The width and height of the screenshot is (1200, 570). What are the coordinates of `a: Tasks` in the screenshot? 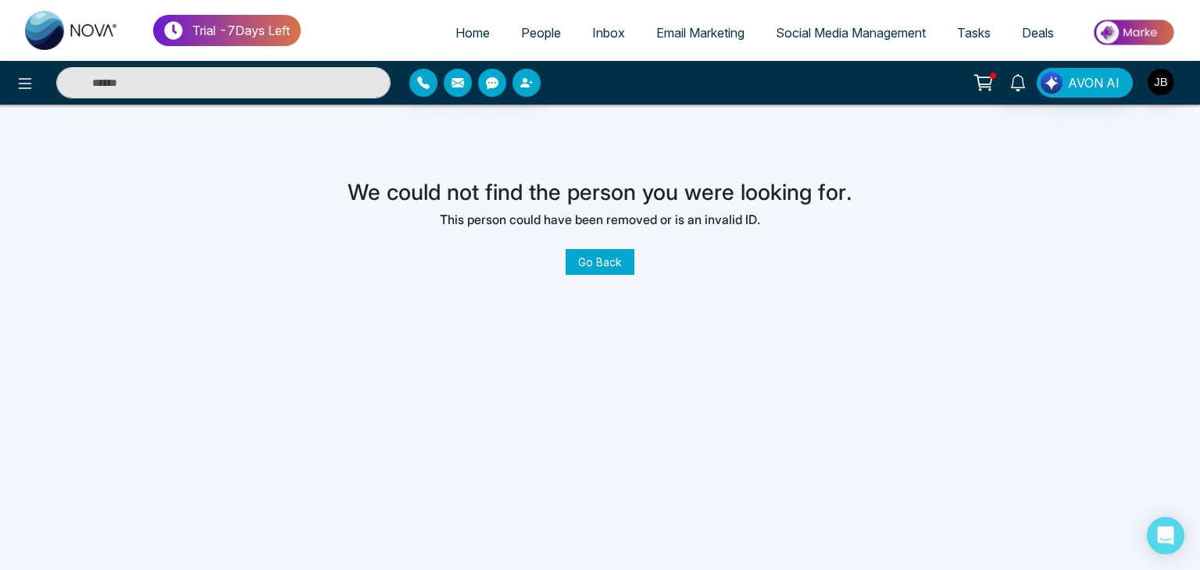 It's located at (973, 33).